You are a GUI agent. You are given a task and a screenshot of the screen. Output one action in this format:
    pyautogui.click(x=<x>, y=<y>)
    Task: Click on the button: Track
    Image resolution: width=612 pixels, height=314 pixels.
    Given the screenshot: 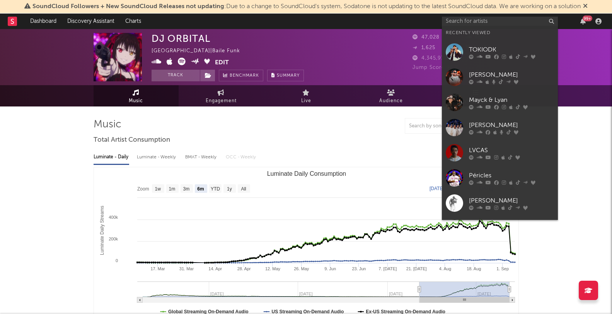 What is the action you would take?
    pyautogui.click(x=176, y=75)
    